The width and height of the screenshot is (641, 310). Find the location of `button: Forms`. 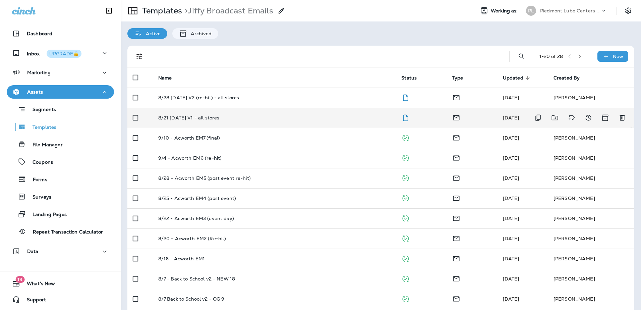

button: Forms is located at coordinates (60, 179).